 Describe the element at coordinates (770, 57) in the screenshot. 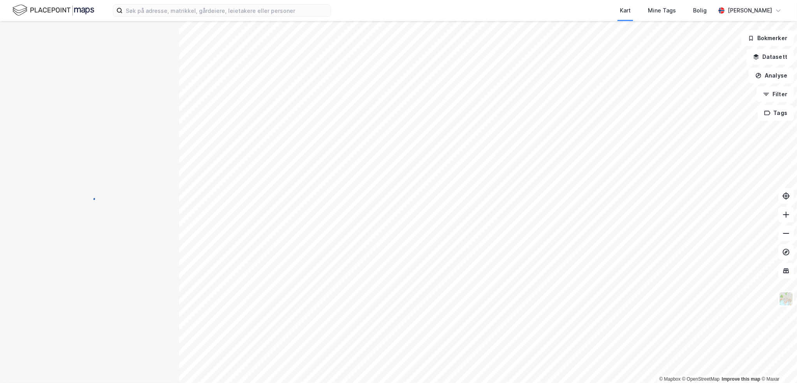

I see `button: Datasett` at that location.